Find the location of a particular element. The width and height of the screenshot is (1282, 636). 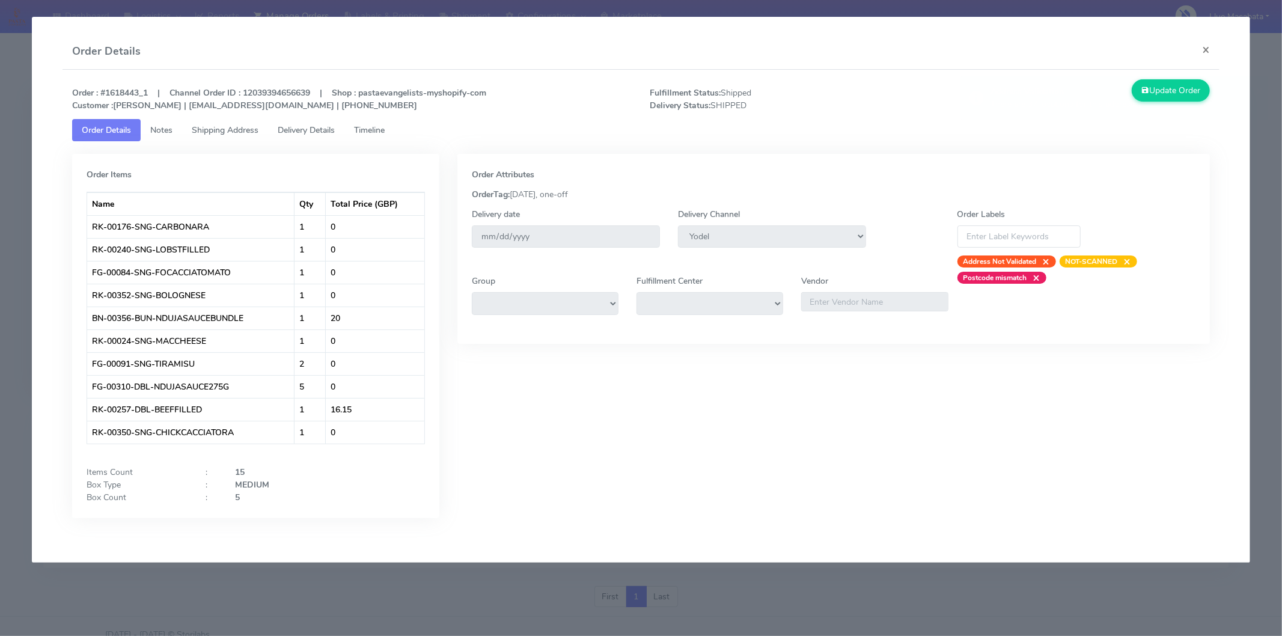

strong: Fulfillment Status: is located at coordinates (685, 93).